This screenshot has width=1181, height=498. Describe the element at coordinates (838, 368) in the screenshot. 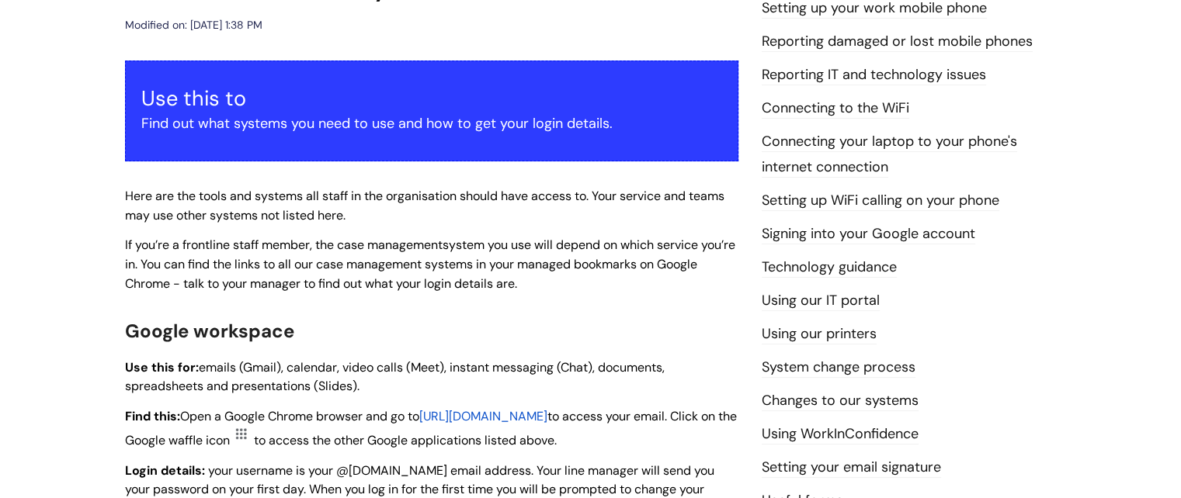

I see `a: System change process` at that location.